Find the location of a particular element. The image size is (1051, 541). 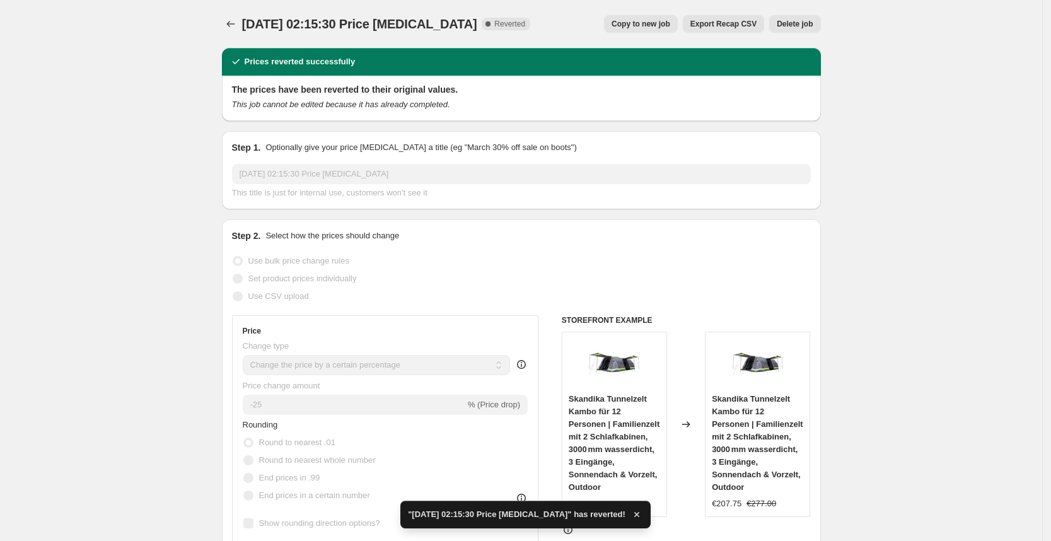

span: Round to nearest .01 is located at coordinates (297, 442).